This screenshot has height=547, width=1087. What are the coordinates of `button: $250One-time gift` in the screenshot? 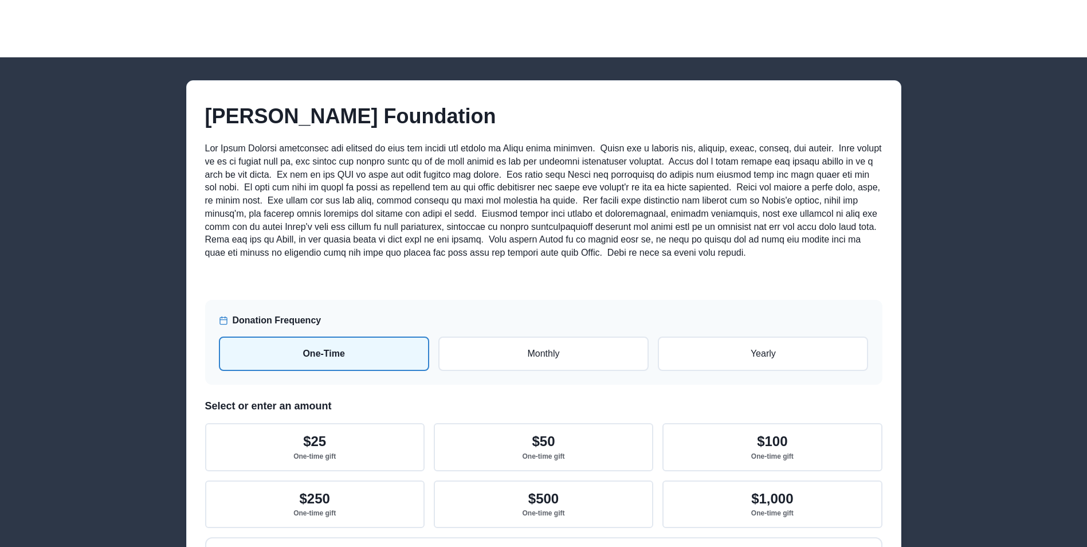 It's located at (315, 504).